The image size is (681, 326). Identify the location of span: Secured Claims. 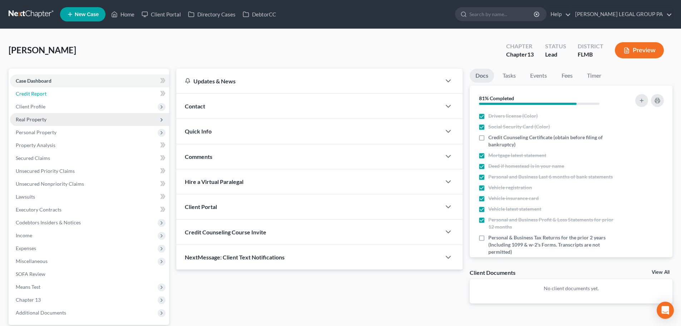
(33, 158).